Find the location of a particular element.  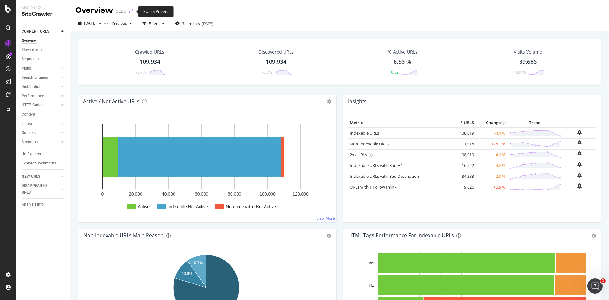

a: Overview is located at coordinates (43, 41).